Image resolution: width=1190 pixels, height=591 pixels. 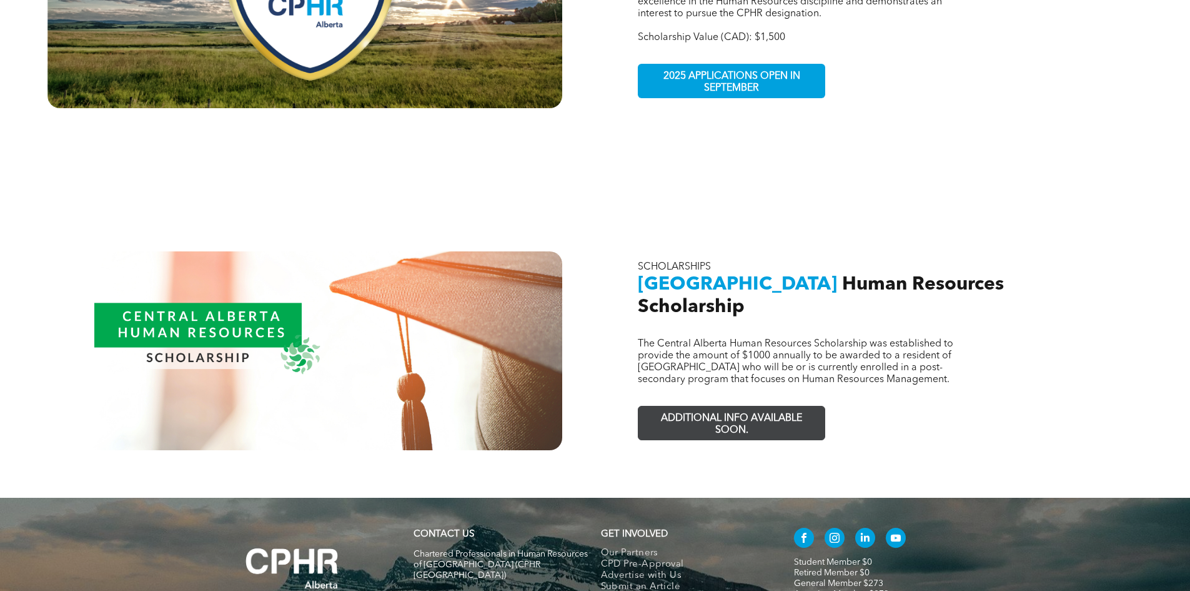 I want to click on a: facebook, so click(x=804, y=539).